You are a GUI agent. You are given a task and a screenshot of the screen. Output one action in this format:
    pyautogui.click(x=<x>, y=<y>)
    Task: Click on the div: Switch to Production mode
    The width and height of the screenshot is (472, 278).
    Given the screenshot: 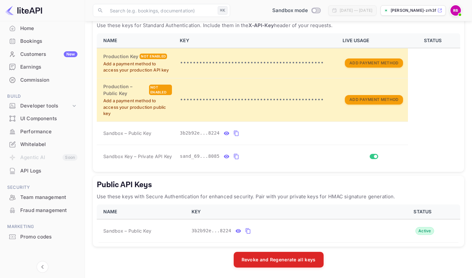 What is the action you would take?
    pyautogui.click(x=296, y=10)
    